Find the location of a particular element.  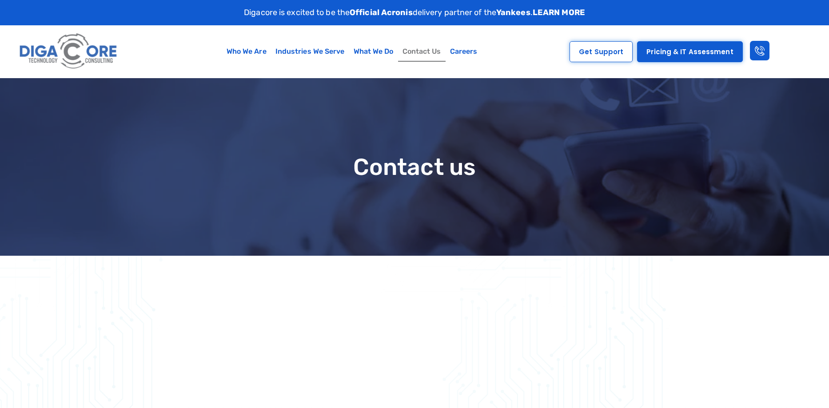

a: Get Support is located at coordinates (601, 52).